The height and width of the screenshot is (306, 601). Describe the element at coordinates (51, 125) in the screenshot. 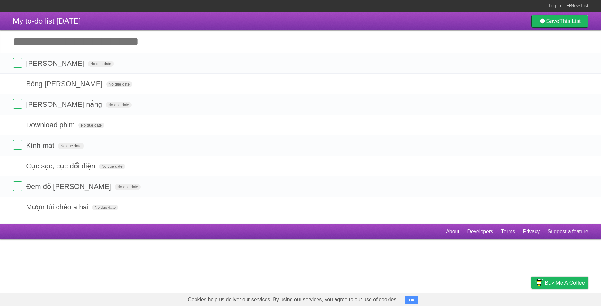

I see `span: Download phim` at that location.